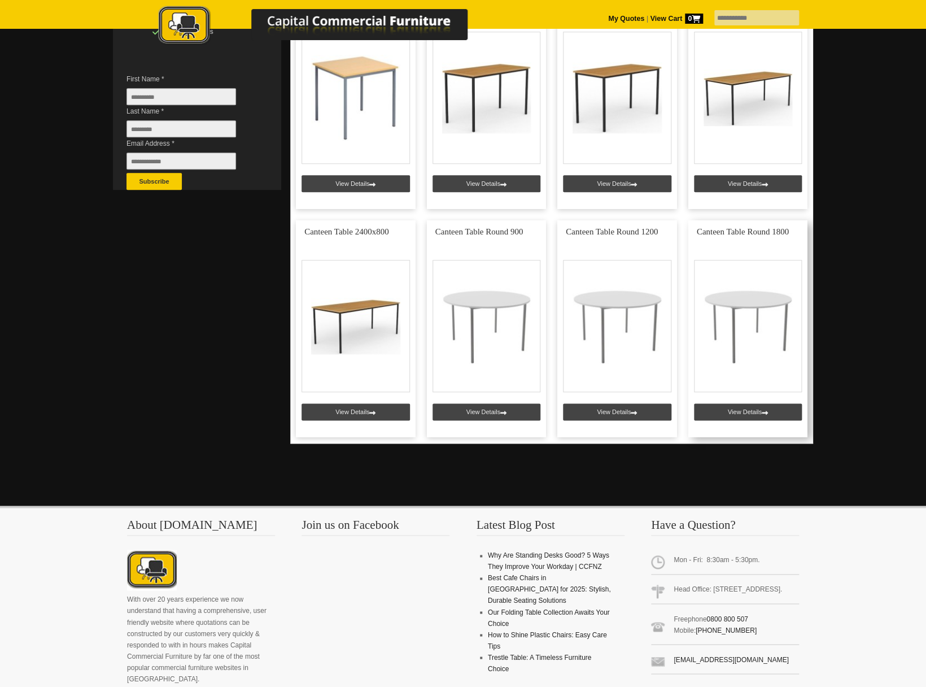  Describe the element at coordinates (725, 527) in the screenshot. I see `h3: Have a Question?` at that location.